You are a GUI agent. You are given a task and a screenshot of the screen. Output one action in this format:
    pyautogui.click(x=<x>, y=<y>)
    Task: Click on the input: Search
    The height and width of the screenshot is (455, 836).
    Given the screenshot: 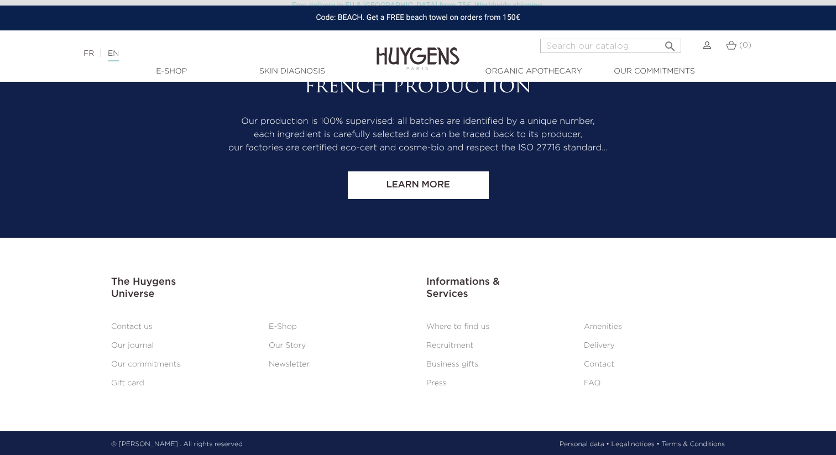 What is the action you would take?
    pyautogui.click(x=610, y=46)
    